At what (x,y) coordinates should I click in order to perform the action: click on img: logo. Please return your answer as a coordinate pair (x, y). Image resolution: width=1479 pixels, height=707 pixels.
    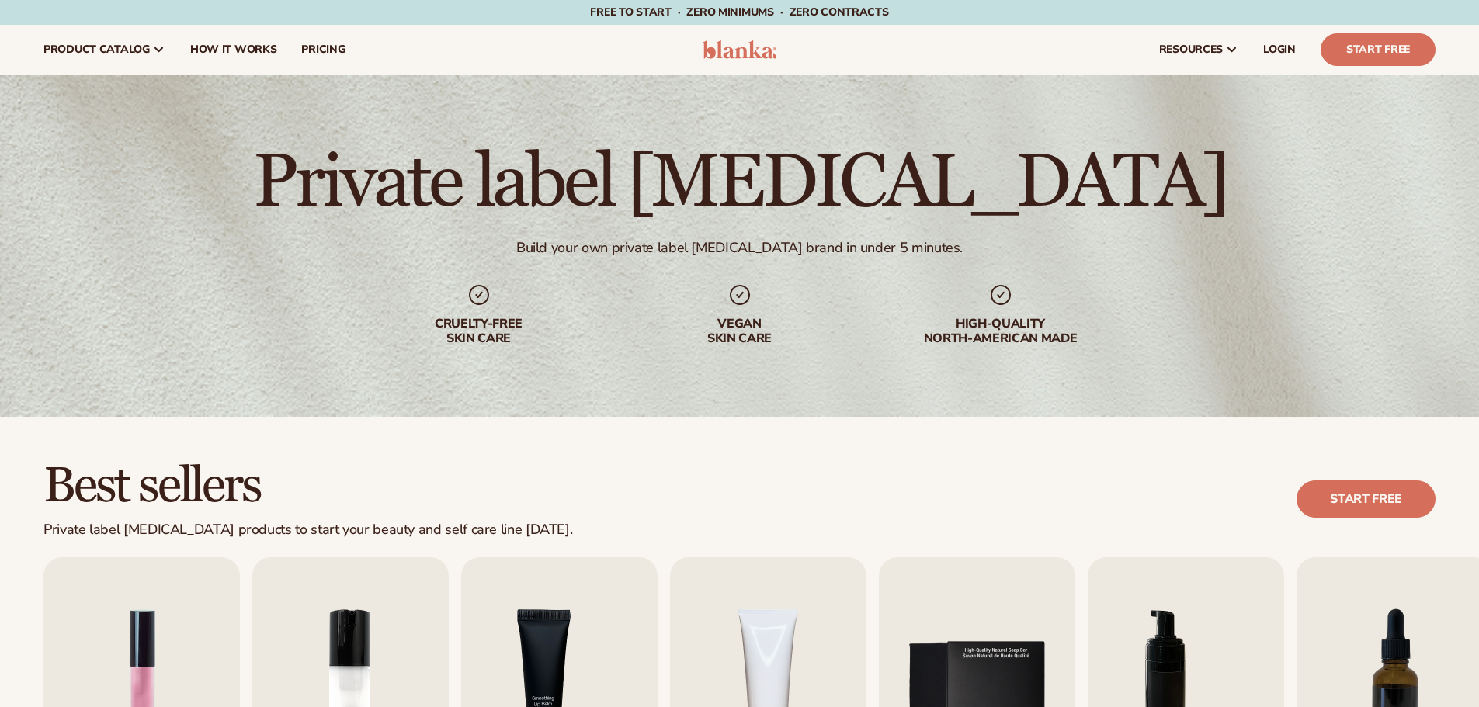
    Looking at the image, I should click on (739, 50).